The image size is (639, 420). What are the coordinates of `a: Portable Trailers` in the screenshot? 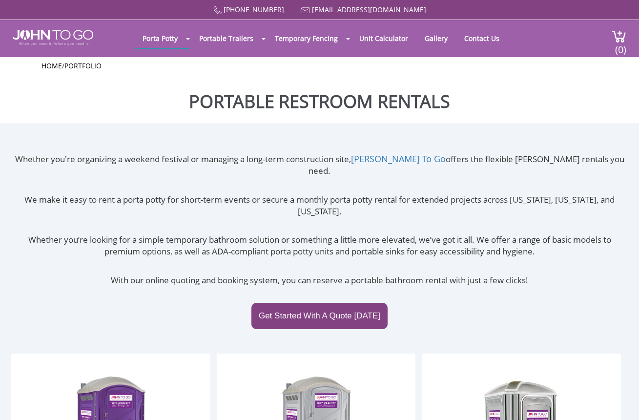 It's located at (226, 38).